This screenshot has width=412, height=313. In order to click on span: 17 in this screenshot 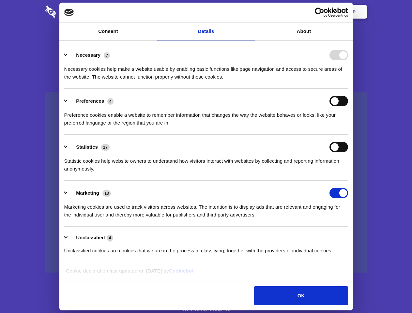, I will do `click(105, 147)`.